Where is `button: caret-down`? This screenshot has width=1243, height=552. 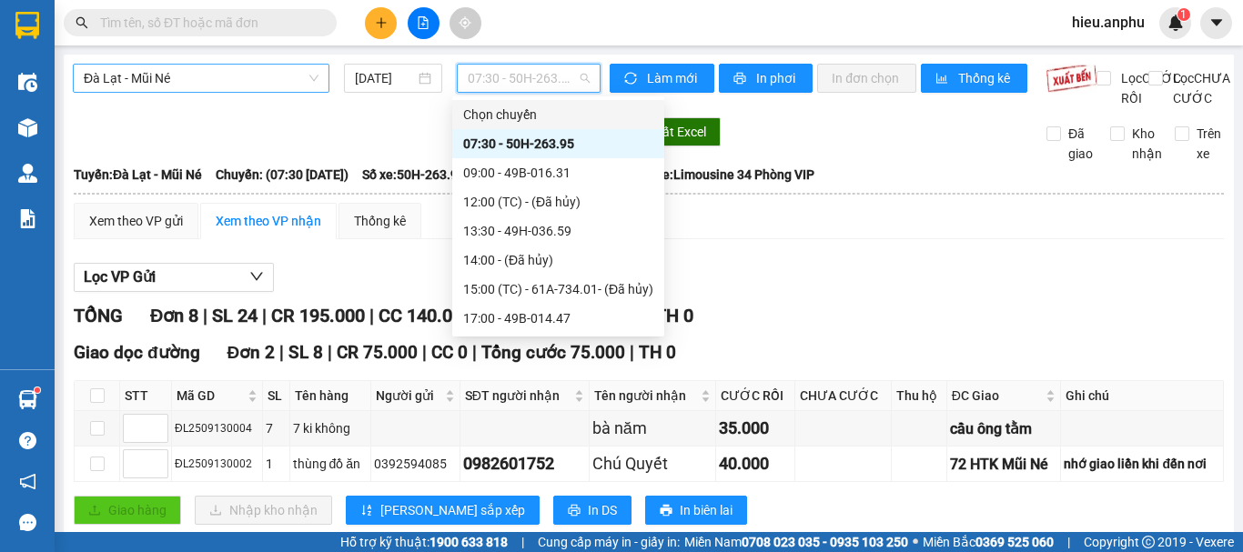
button: caret-down is located at coordinates (1216, 23).